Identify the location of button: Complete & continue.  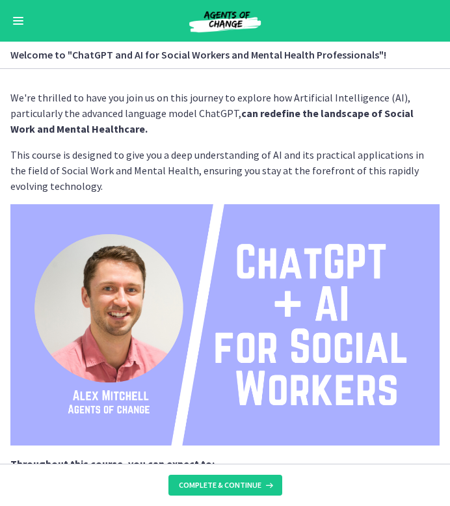
(225, 485).